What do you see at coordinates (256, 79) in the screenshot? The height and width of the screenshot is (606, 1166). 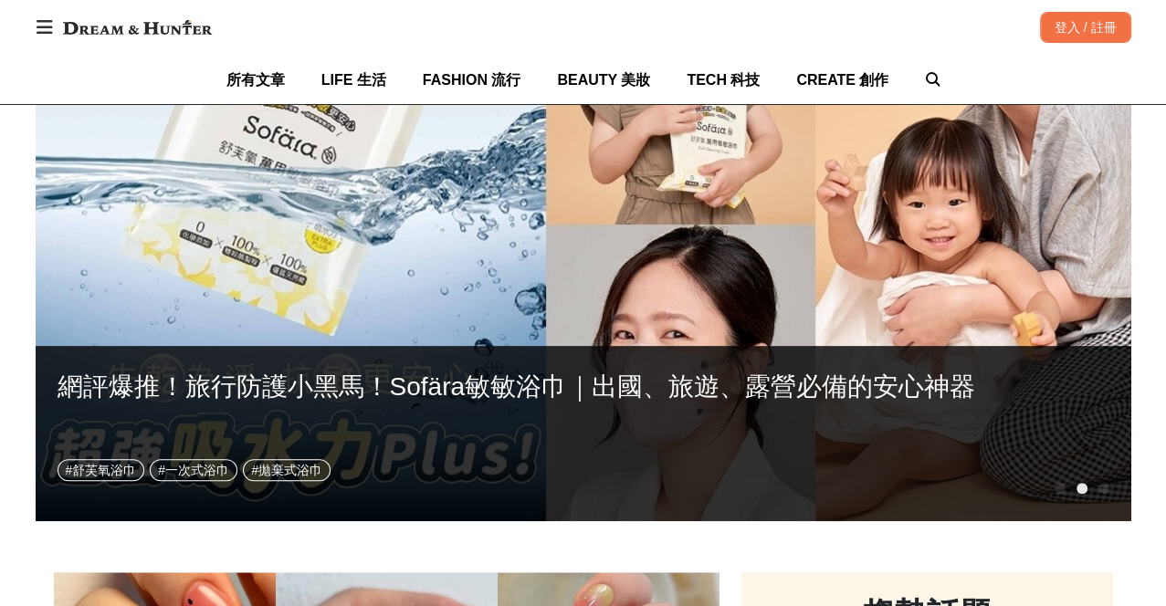 I see `span: 所有文章` at bounding box center [256, 79].